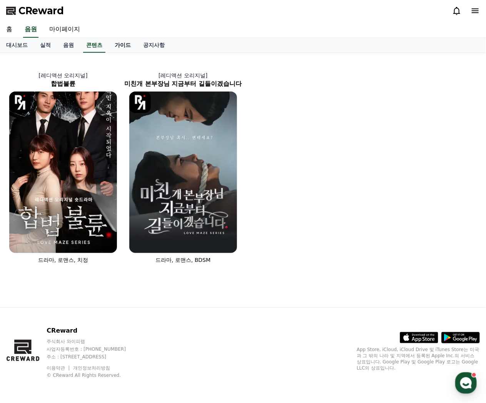 The image size is (486, 403). Describe the element at coordinates (63, 260) in the screenshot. I see `span: 드라마, 로맨스, 치정` at that location.